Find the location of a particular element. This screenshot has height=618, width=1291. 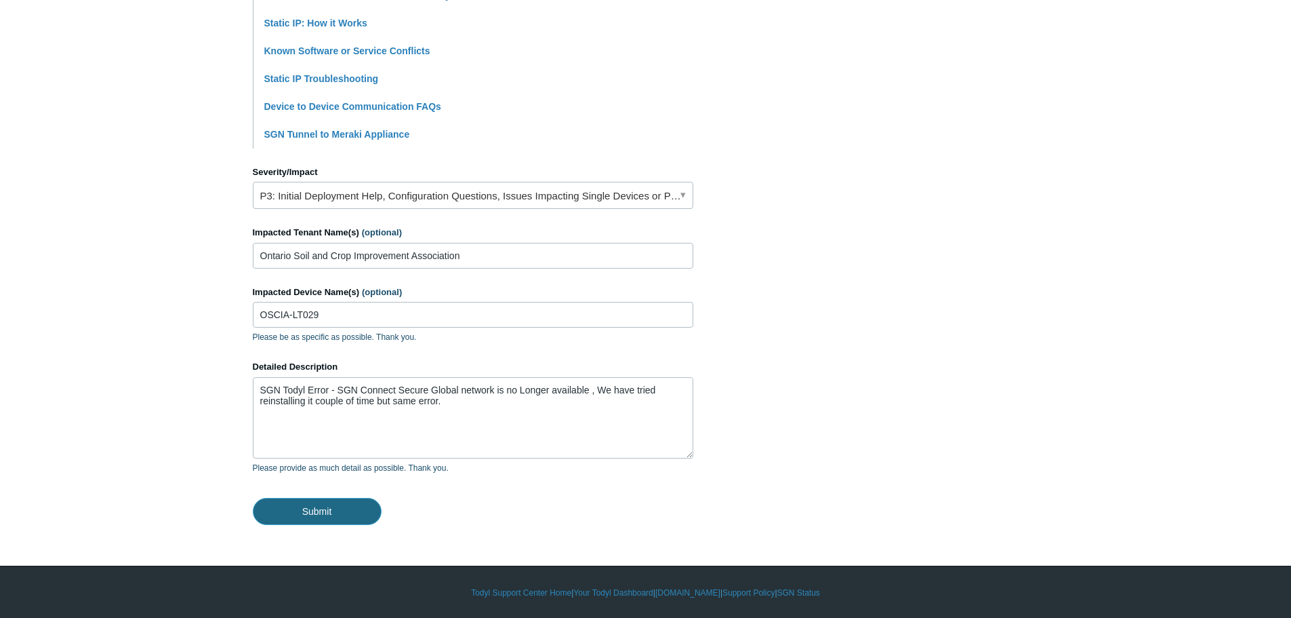

label: Impacted Device Name(s) is located at coordinates (473, 292).